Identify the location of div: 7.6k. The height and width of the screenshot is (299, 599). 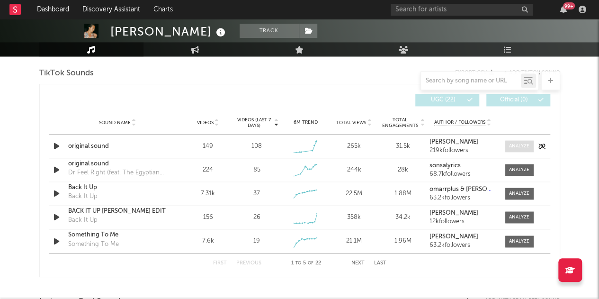
(208, 241).